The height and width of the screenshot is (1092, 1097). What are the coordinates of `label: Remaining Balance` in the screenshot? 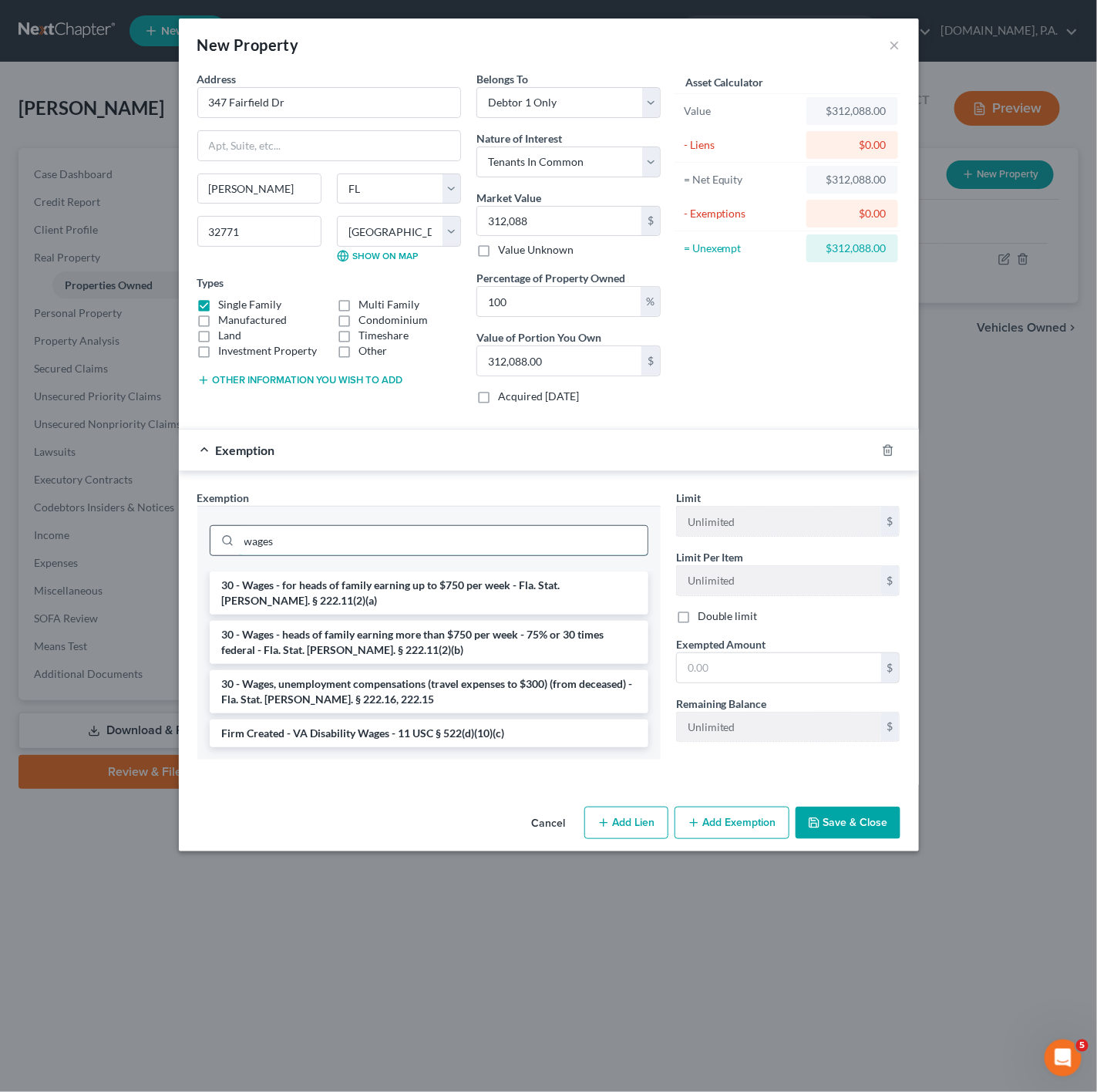 It's located at (722, 704).